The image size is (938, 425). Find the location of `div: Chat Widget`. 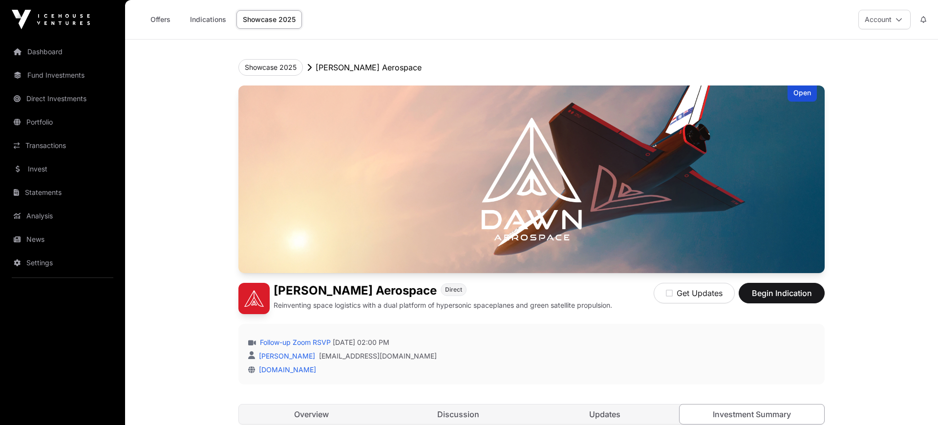

div: Chat Widget is located at coordinates (913, 401).